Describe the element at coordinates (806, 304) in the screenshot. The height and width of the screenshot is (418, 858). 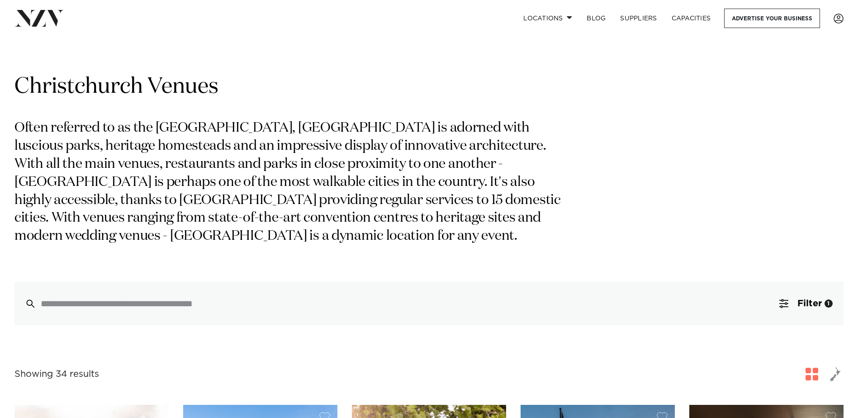
I see `button: Filter1` at that location.